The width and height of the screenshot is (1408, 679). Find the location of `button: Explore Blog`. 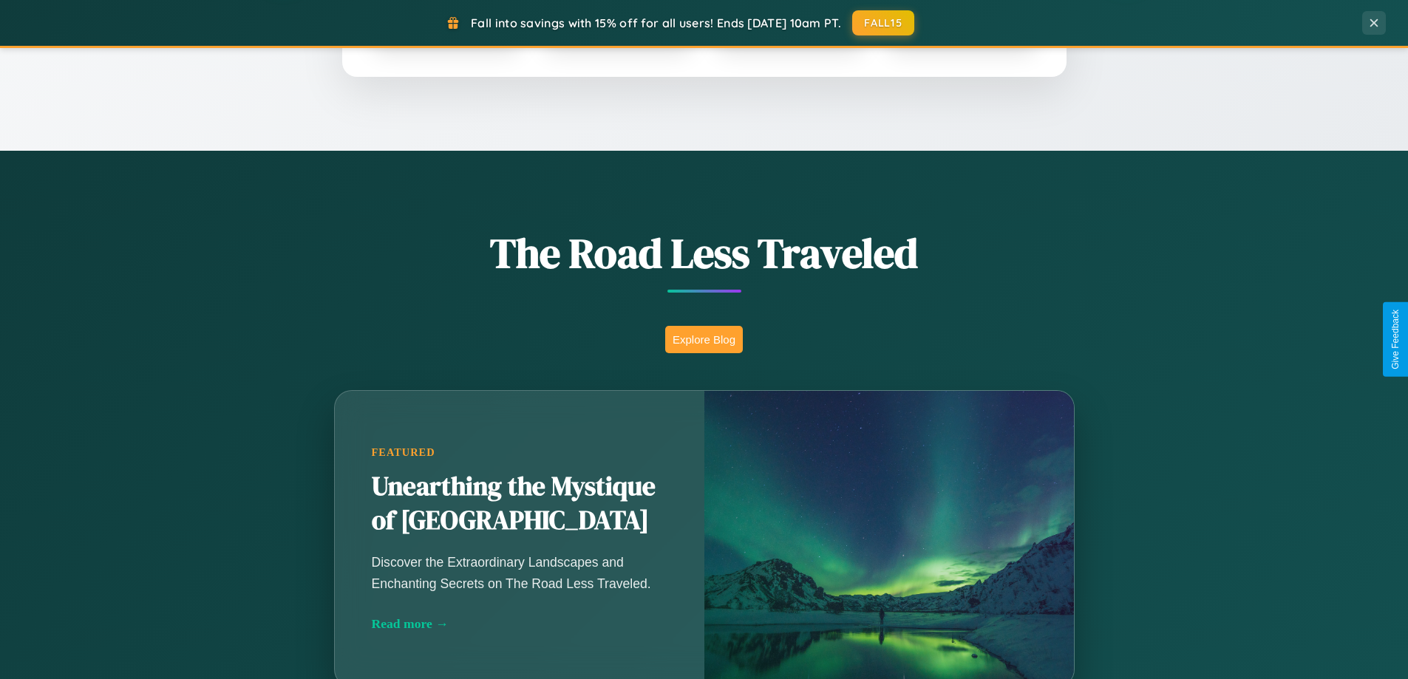

button: Explore Blog is located at coordinates (703, 339).